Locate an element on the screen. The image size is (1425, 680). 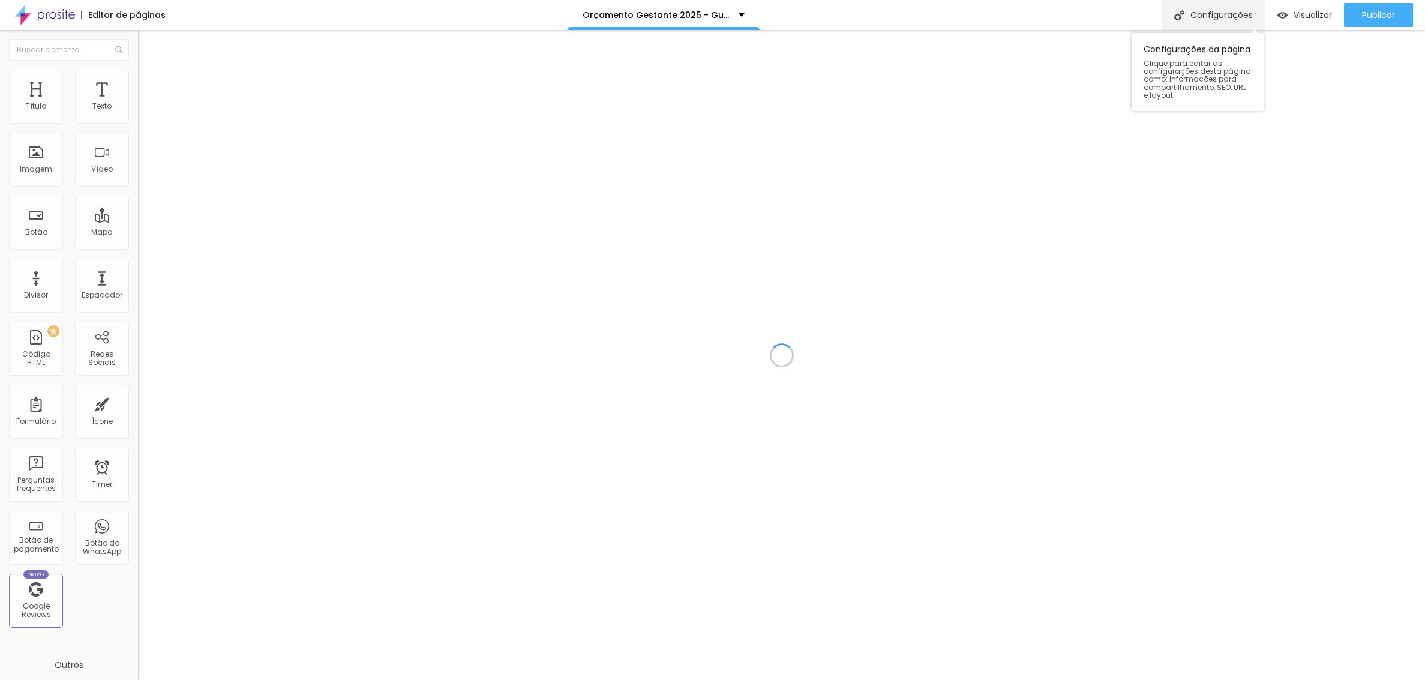
input: Buscar elemento is located at coordinates (69, 50).